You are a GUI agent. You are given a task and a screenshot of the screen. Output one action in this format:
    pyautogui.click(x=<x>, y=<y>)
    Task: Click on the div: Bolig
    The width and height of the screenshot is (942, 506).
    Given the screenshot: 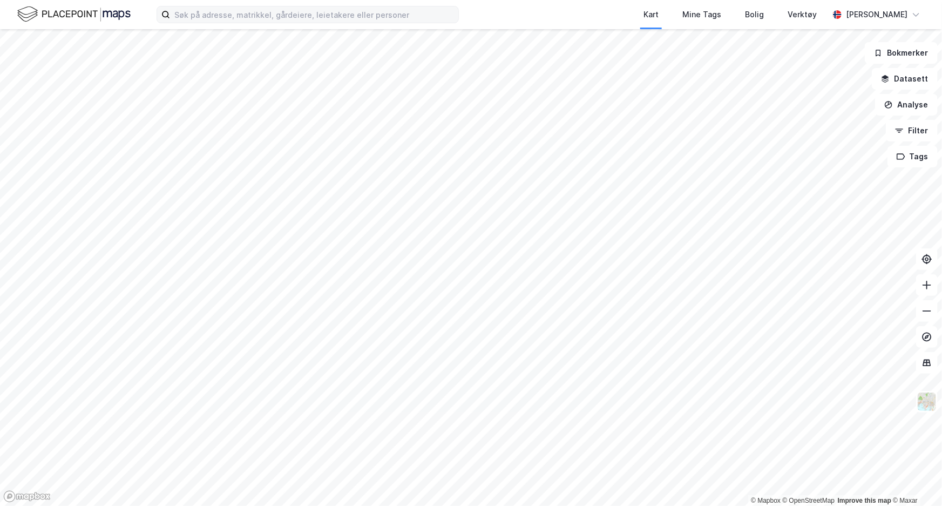 What is the action you would take?
    pyautogui.click(x=754, y=15)
    